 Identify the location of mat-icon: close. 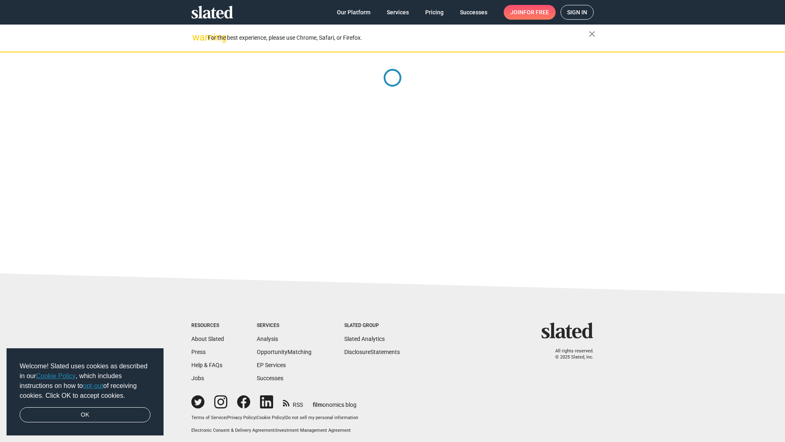
(592, 34).